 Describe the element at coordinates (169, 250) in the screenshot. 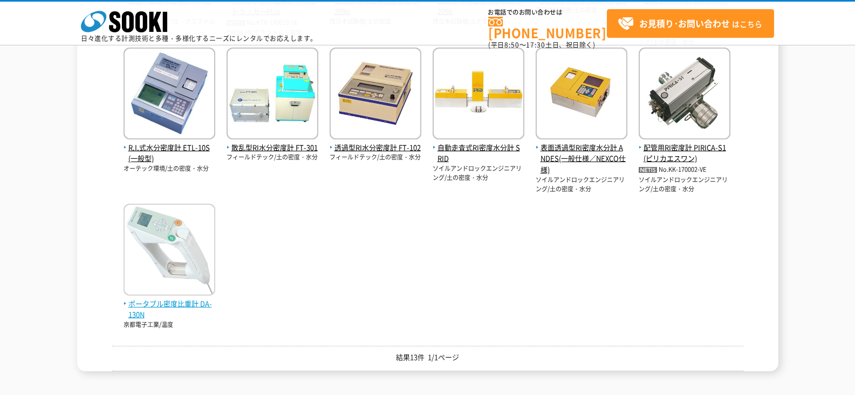

I see `img: DA-130N` at that location.